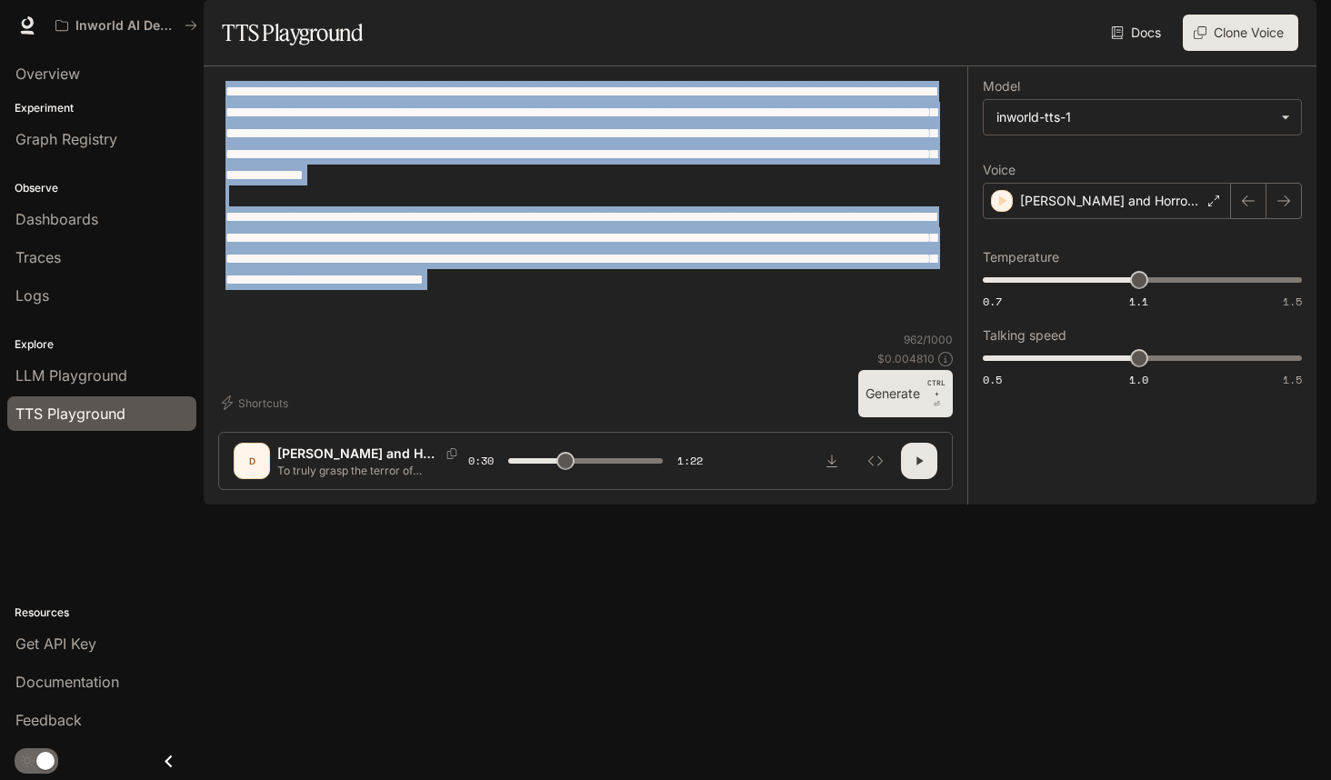 Image resolution: width=1331 pixels, height=780 pixels. Describe the element at coordinates (905, 394) in the screenshot. I see `button: GenerateCTRL +⏎` at that location.